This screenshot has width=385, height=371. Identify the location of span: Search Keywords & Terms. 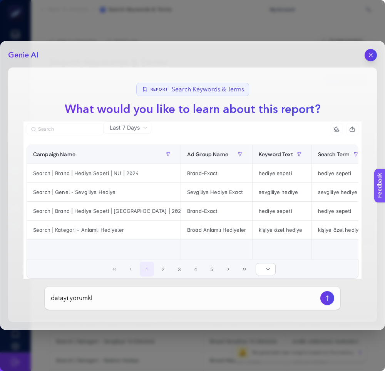
(208, 89).